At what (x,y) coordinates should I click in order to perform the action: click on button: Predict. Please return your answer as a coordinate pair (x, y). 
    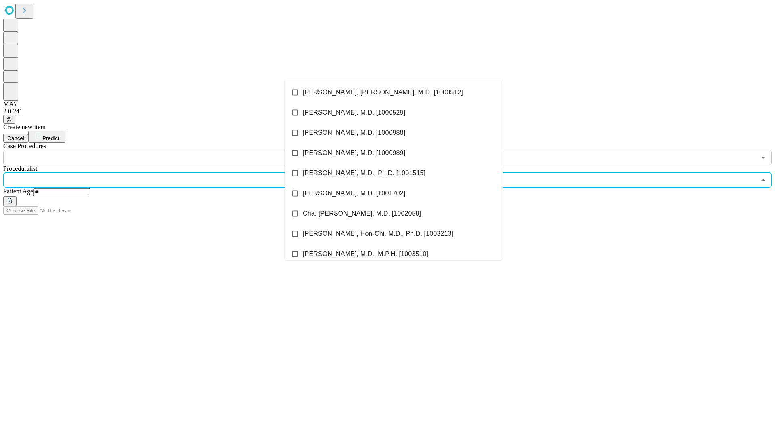
    Looking at the image, I should click on (47, 136).